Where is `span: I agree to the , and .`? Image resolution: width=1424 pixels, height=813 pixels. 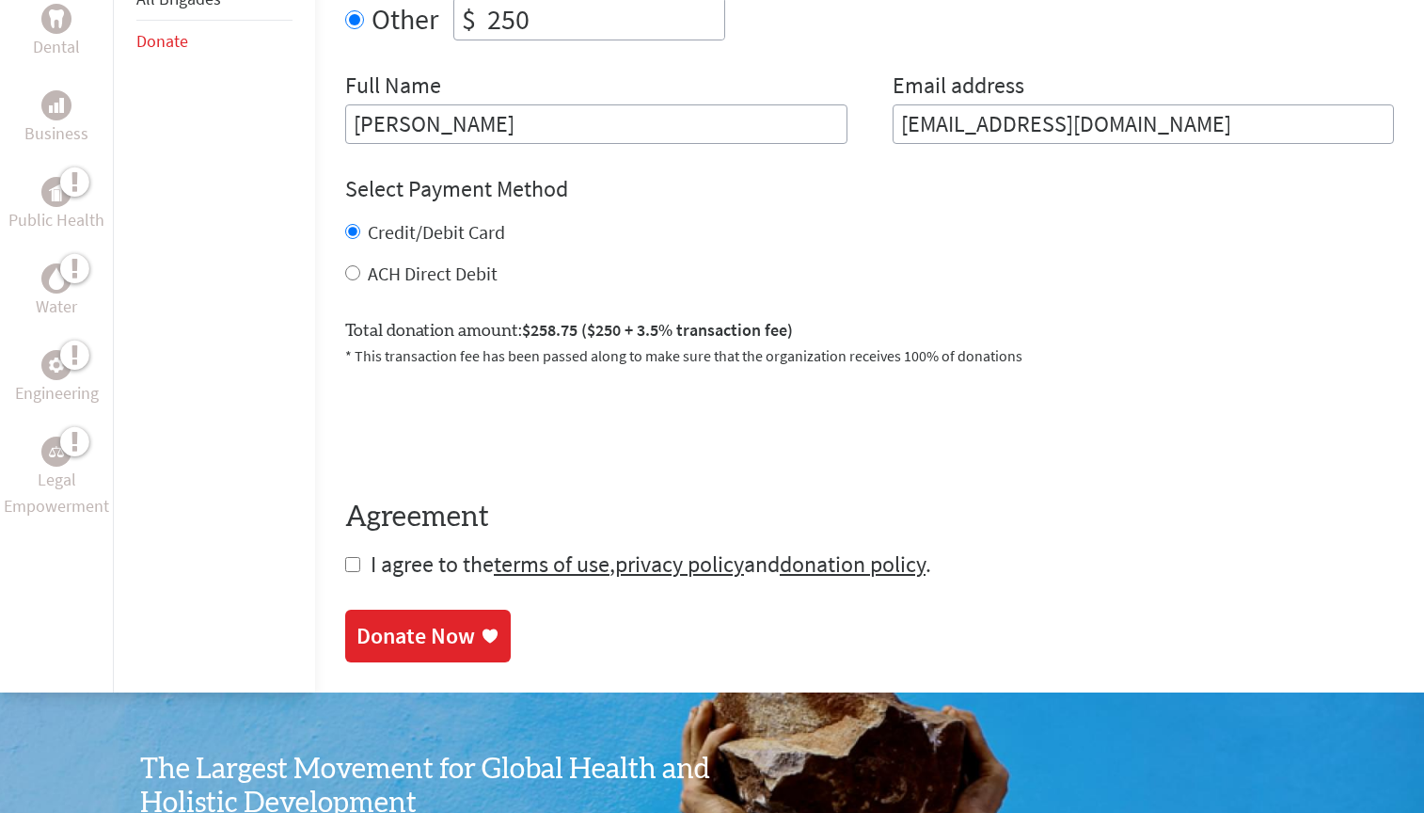
span: I agree to the , and . is located at coordinates (651, 563).